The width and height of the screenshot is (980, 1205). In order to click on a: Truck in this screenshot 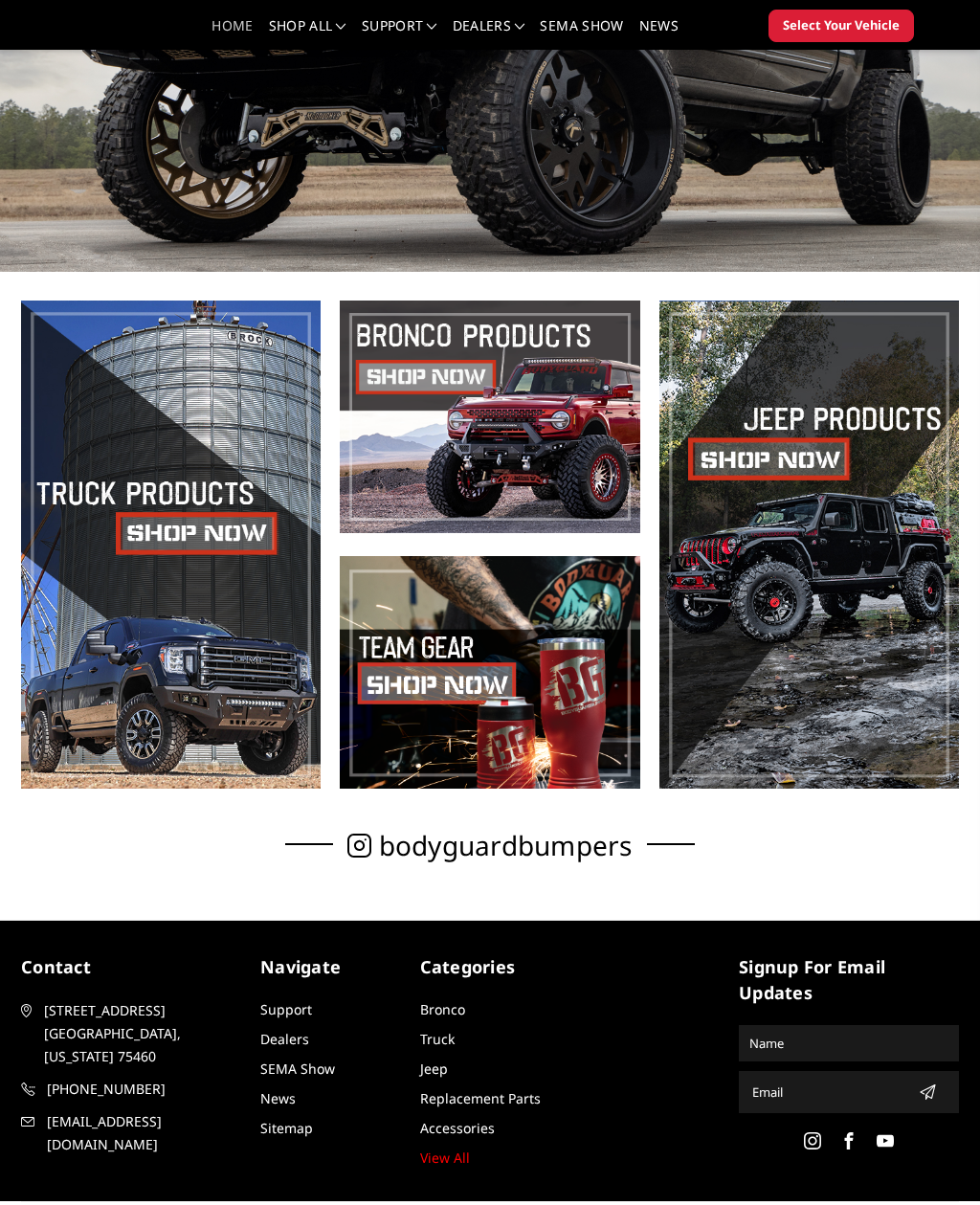, I will do `click(438, 1039)`.